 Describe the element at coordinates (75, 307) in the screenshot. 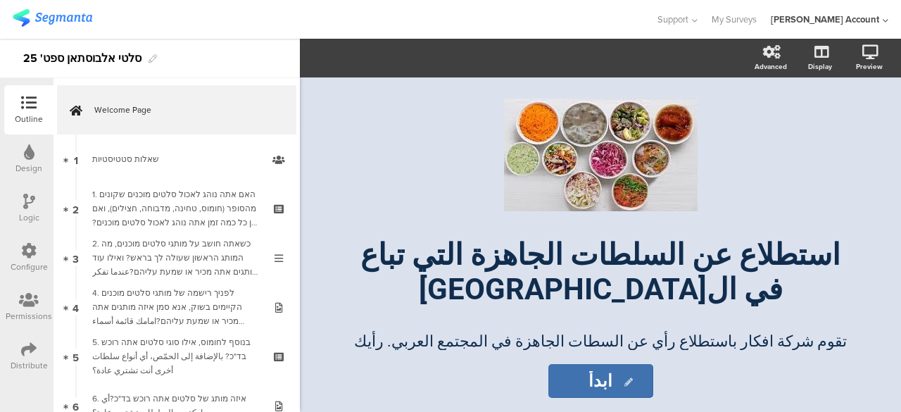

I see `span: 4` at that location.